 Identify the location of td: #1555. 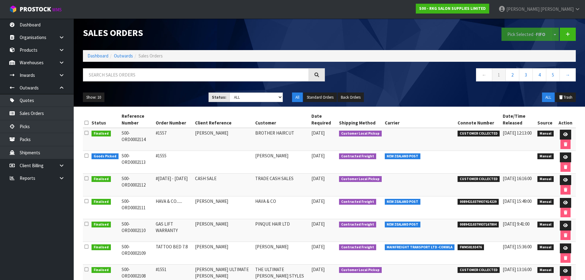
(174, 162).